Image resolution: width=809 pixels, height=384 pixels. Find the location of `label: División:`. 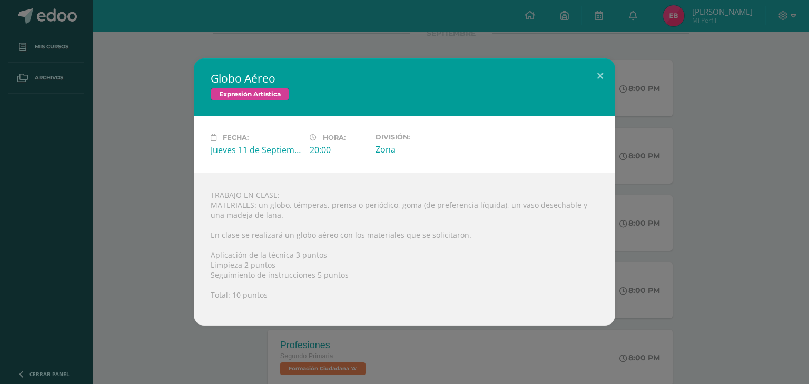

label: División: is located at coordinates (421, 137).